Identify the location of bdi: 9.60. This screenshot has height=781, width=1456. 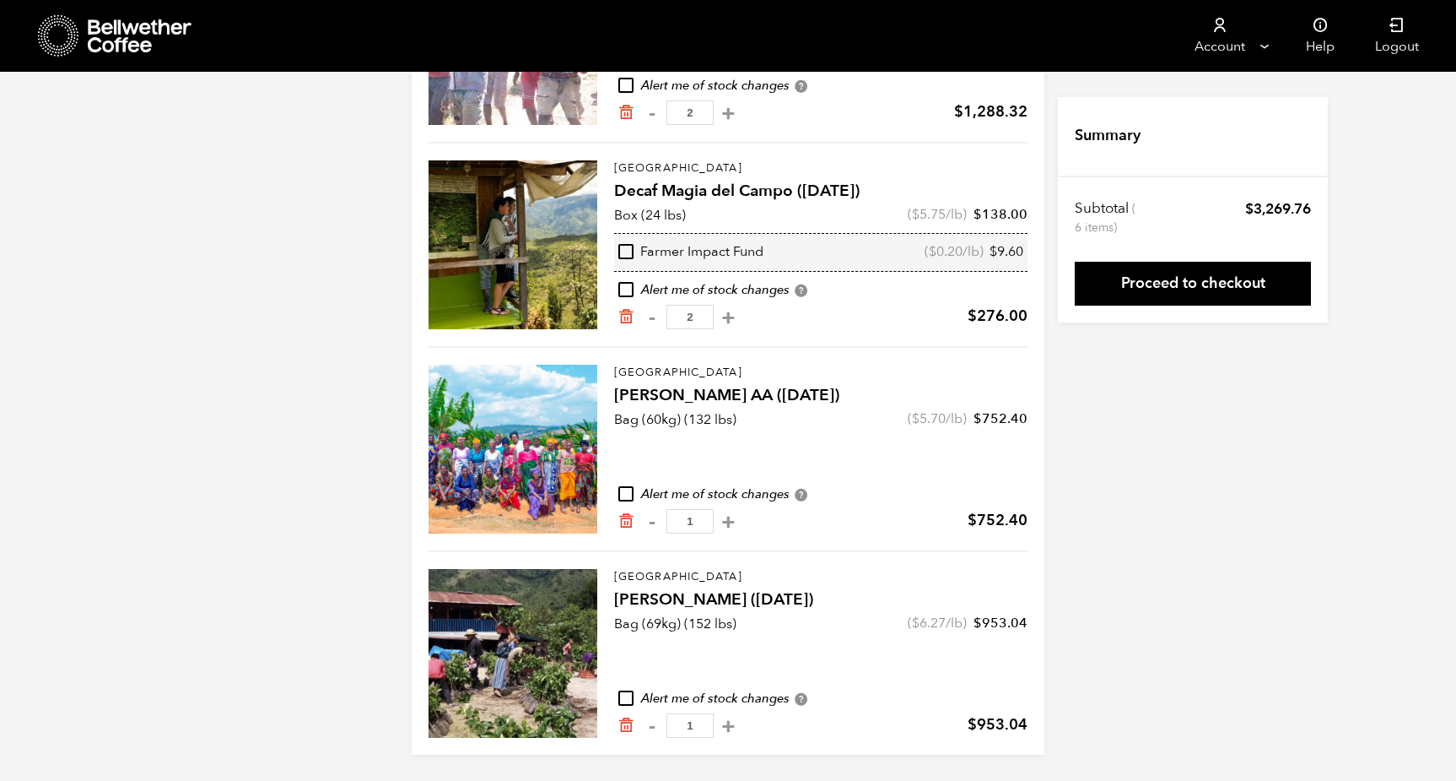
(1007, 251).